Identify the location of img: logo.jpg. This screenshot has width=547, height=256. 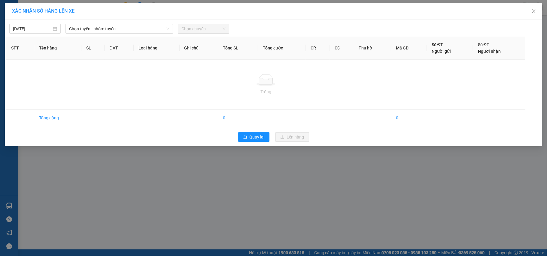
(23, 23).